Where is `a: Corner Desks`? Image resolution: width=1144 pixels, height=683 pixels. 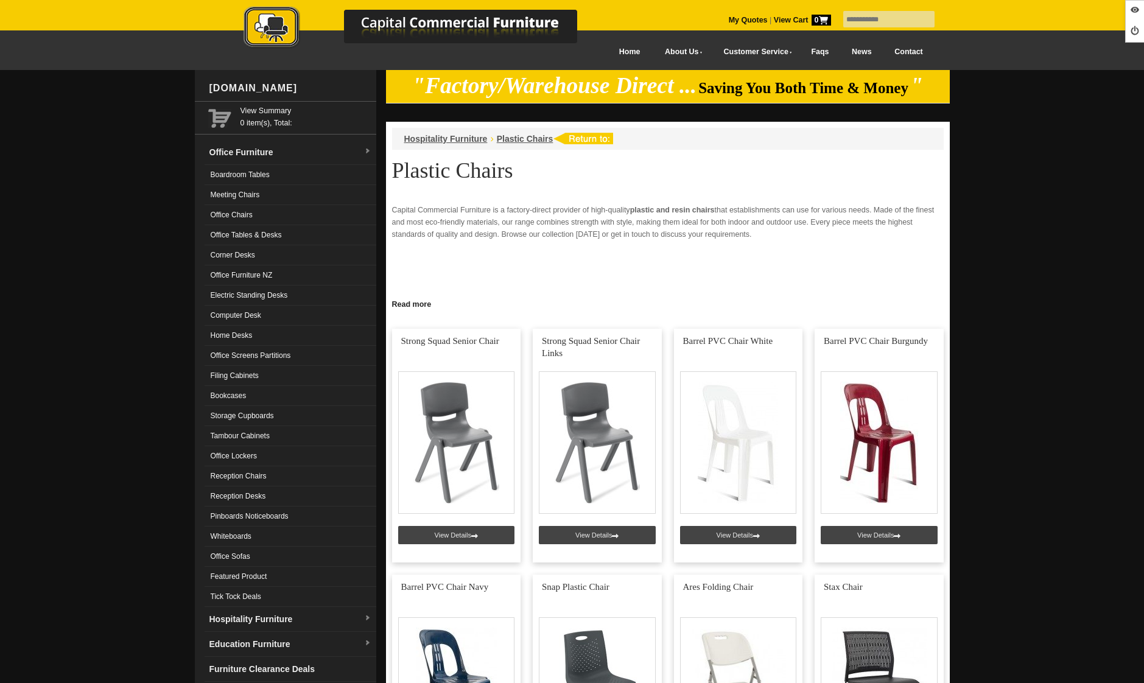 a: Corner Desks is located at coordinates (290, 255).